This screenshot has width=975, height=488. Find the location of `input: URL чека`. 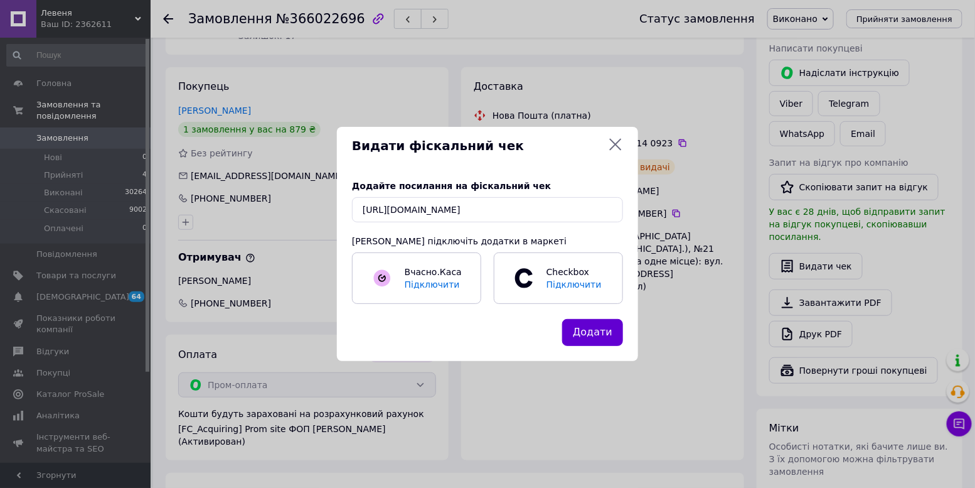

input: URL чека is located at coordinates (488, 210).